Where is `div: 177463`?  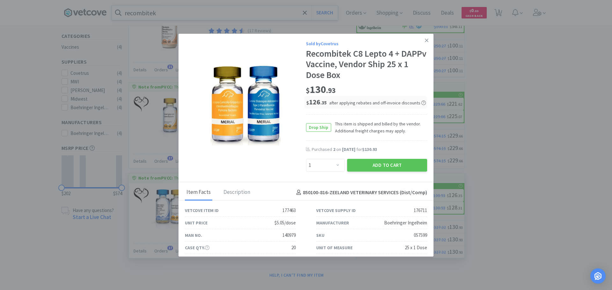 div: 177463 is located at coordinates (289, 211).